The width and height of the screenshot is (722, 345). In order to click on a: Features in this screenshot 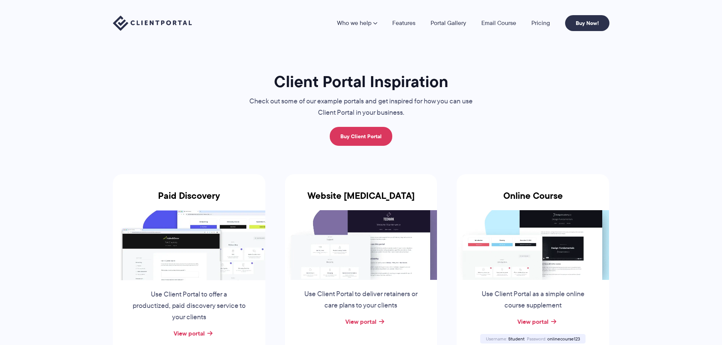, I will do `click(404, 23)`.